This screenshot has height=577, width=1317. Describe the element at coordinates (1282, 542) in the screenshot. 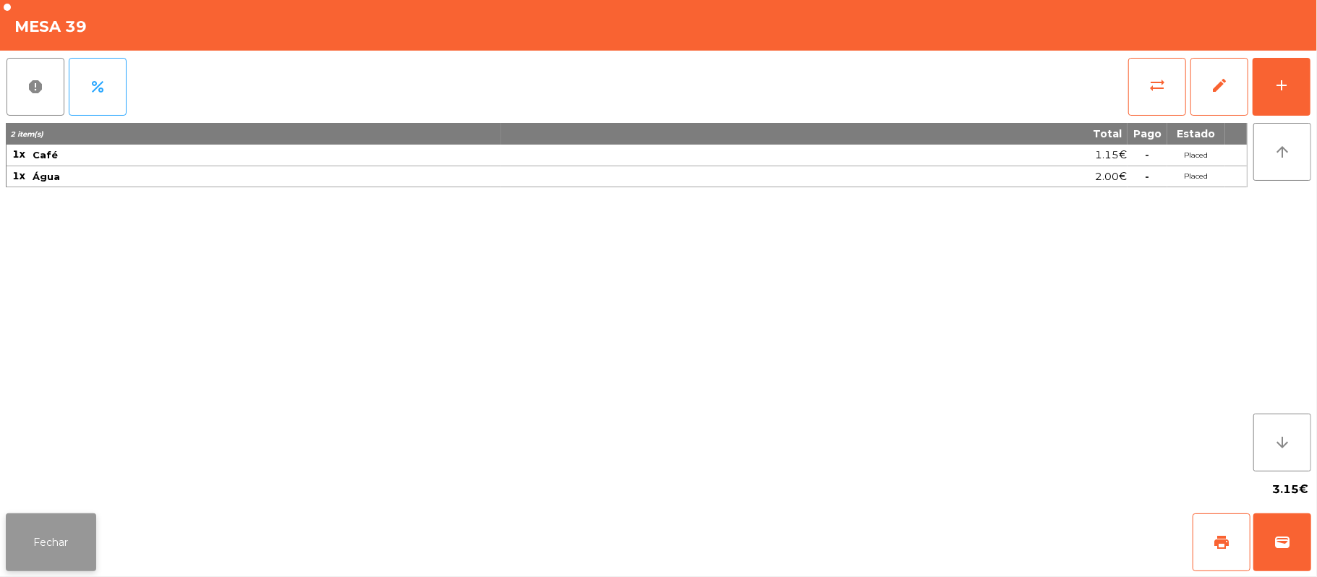

I see `button: wallet` at that location.